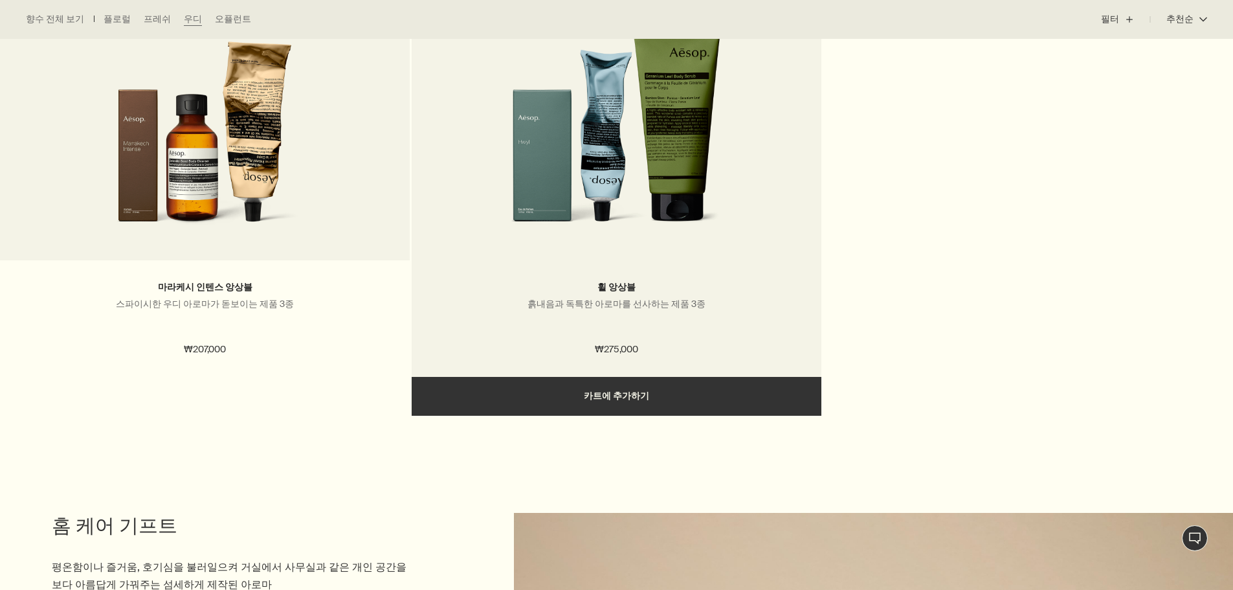 The height and width of the screenshot is (590, 1233). What do you see at coordinates (205, 287) in the screenshot?
I see `a: 마라케시 인텐스 앙상블` at bounding box center [205, 287].